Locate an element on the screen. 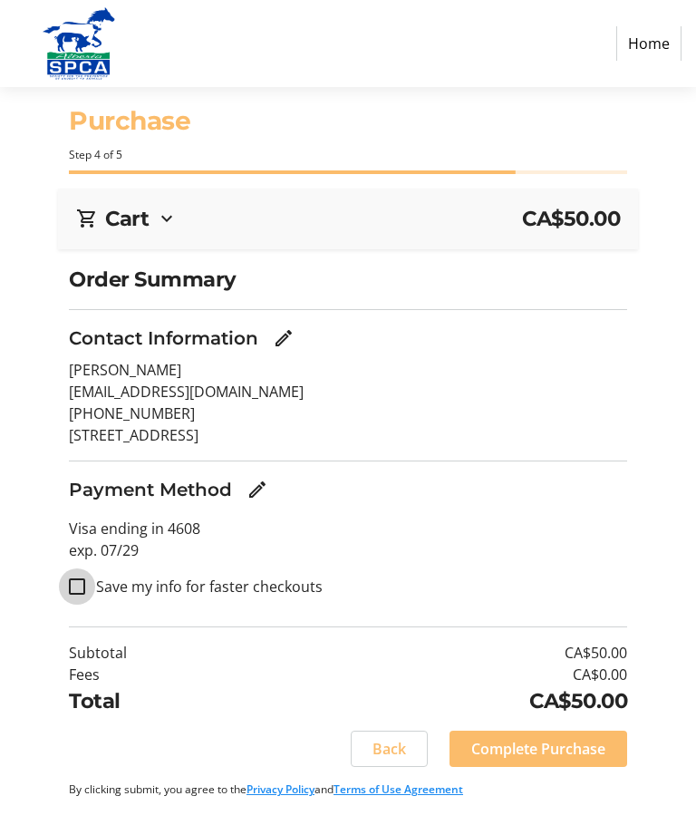 This screenshot has height=825, width=696. td: Subtotal is located at coordinates (172, 652).